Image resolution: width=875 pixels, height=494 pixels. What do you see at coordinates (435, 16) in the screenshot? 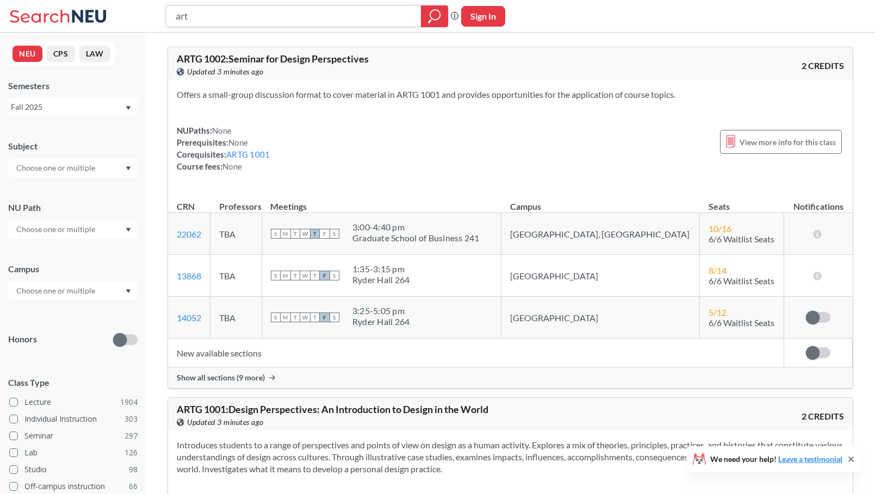
I see `svg: magnifying glass` at bounding box center [435, 16].